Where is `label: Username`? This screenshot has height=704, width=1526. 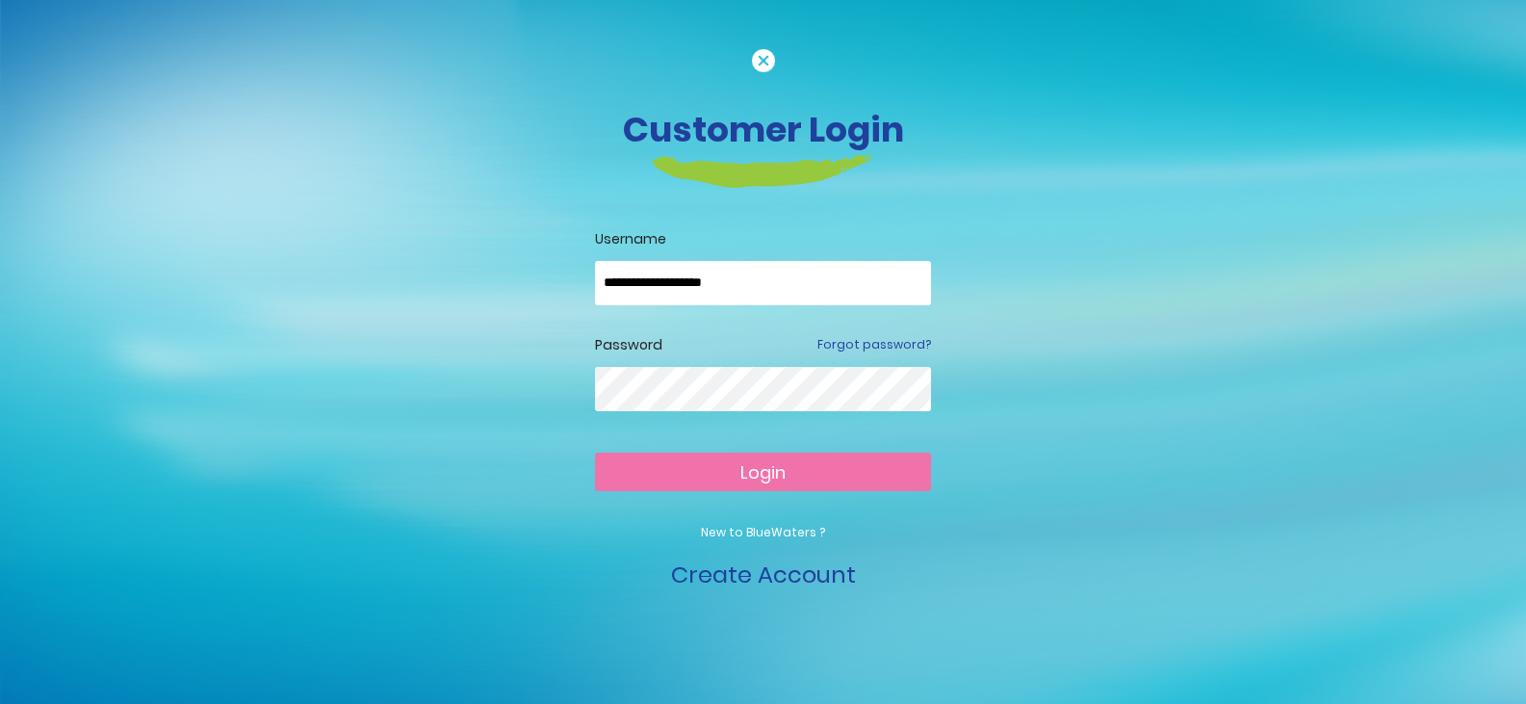 label: Username is located at coordinates (762, 239).